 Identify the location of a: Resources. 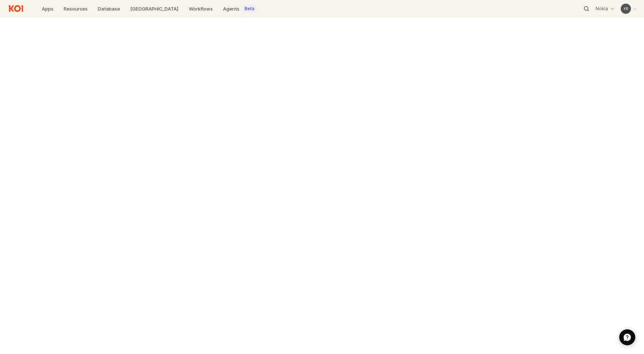
(76, 9).